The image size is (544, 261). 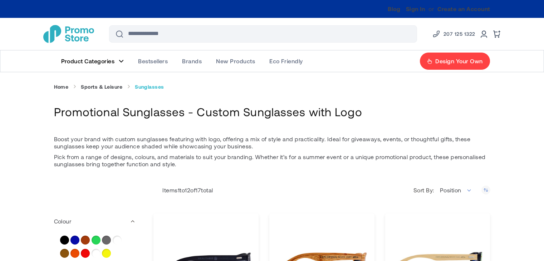 I want to click on span: Product Categories, so click(x=88, y=61).